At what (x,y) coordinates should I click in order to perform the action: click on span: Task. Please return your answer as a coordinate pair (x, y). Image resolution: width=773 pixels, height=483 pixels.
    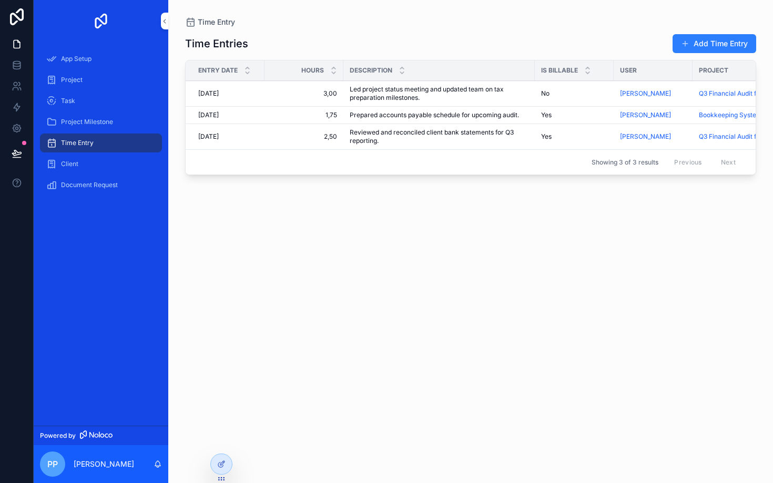
    Looking at the image, I should click on (68, 101).